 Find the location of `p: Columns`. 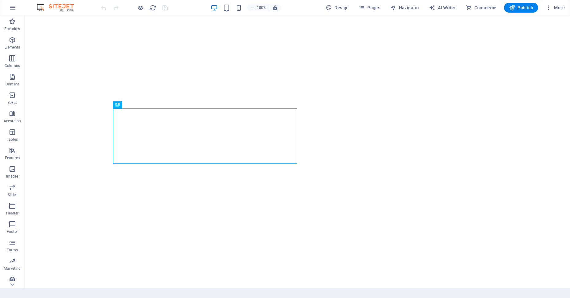

p: Columns is located at coordinates (12, 66).